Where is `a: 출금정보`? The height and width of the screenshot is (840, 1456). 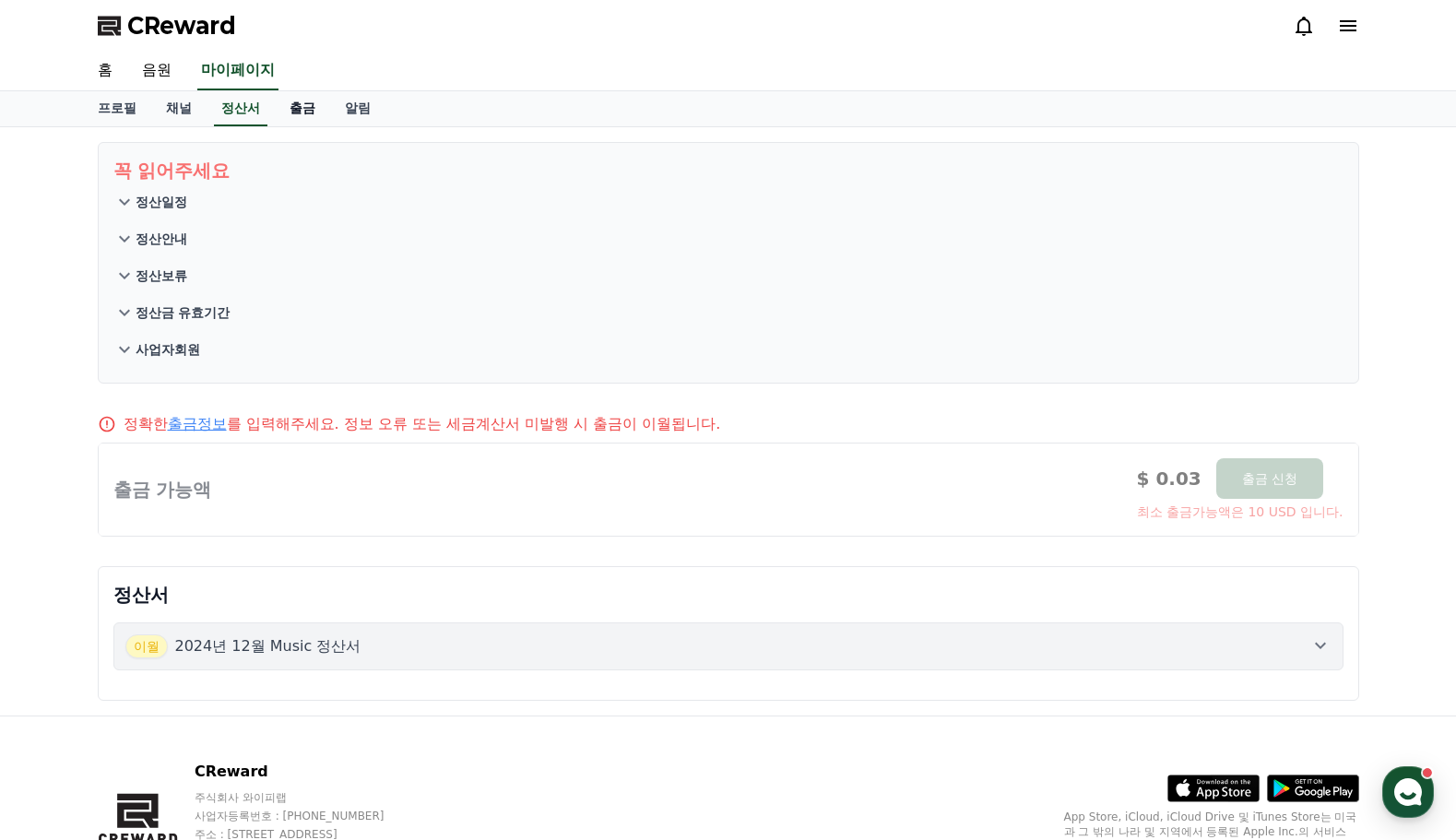
a: 출금정보 is located at coordinates (197, 423).